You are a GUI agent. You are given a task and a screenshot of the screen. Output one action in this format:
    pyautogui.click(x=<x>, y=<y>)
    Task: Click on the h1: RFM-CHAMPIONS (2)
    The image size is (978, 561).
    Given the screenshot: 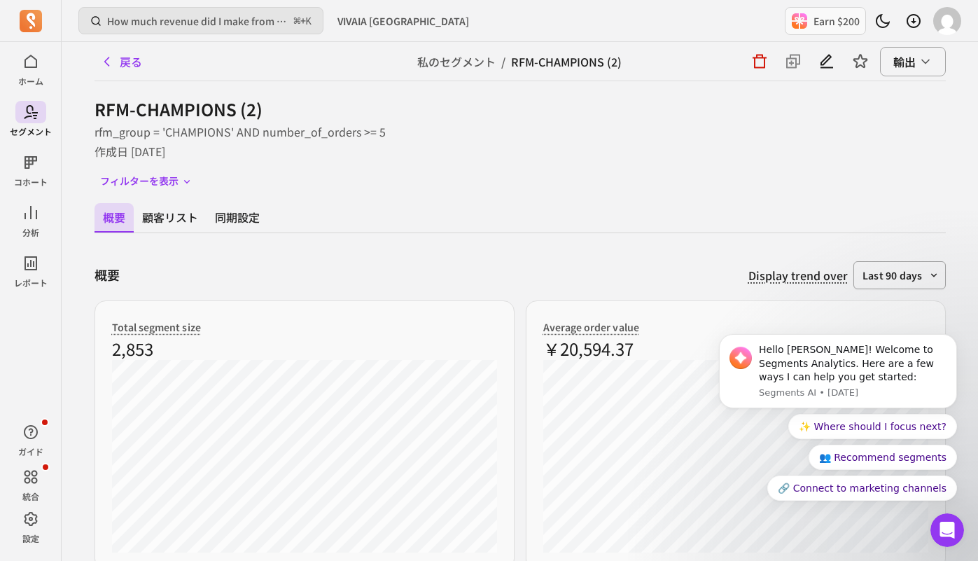 What is the action you would take?
    pyautogui.click(x=520, y=109)
    